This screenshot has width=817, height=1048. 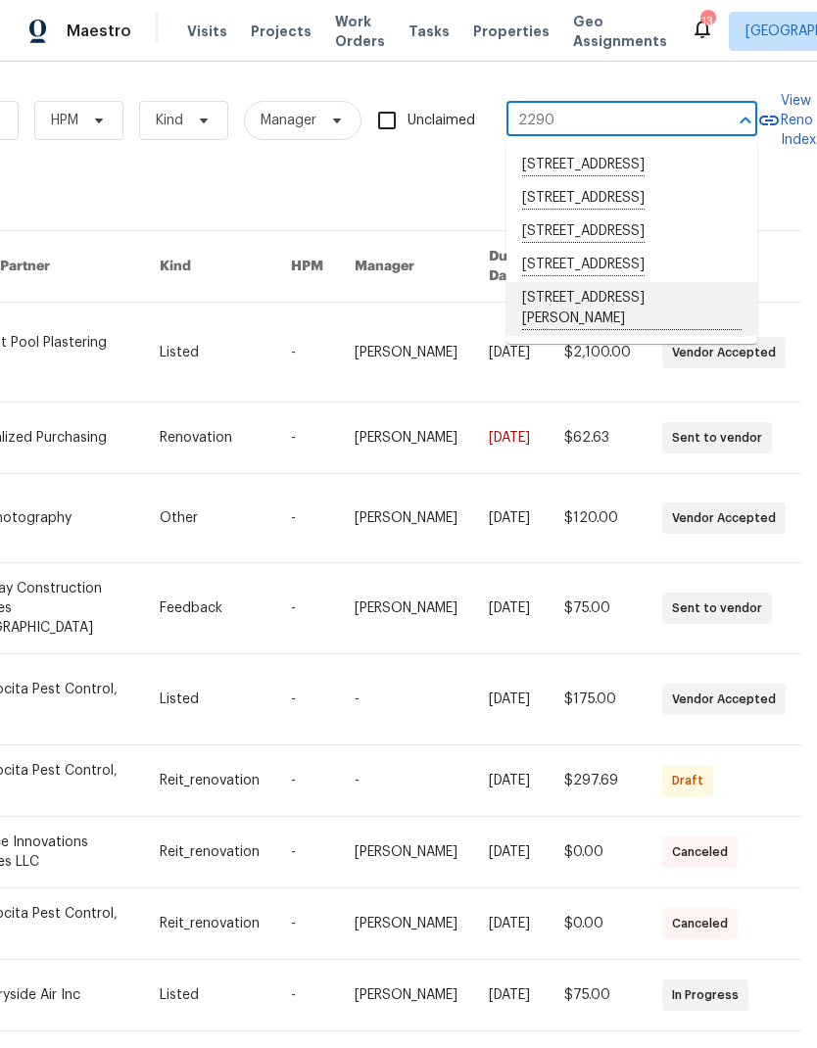 What do you see at coordinates (65, 120) in the screenshot?
I see `span: HPM` at bounding box center [65, 120].